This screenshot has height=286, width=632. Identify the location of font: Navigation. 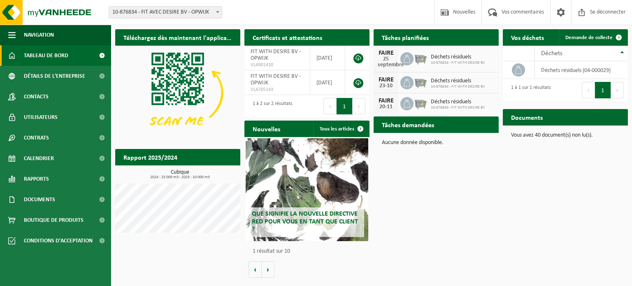
(39, 35).